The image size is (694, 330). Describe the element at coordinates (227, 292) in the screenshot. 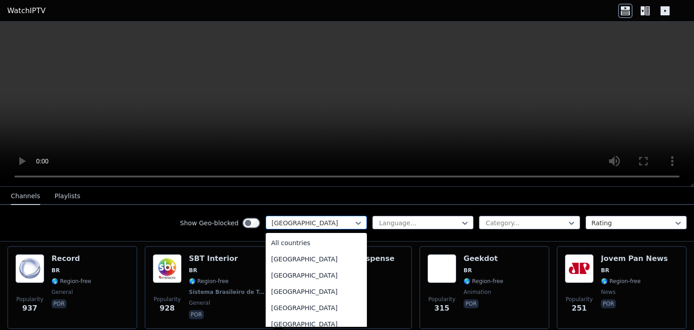

I see `span: Sistema Brasileiro de Televisão` at that location.